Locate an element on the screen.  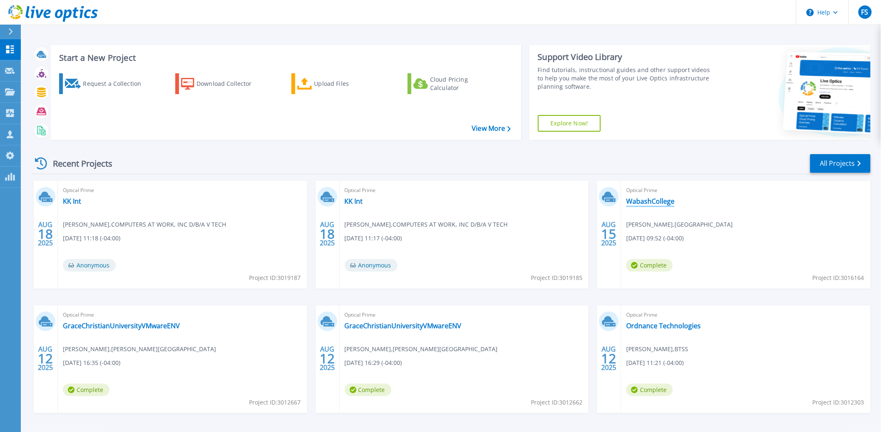
div: Request a Collection is located at coordinates (116, 84).